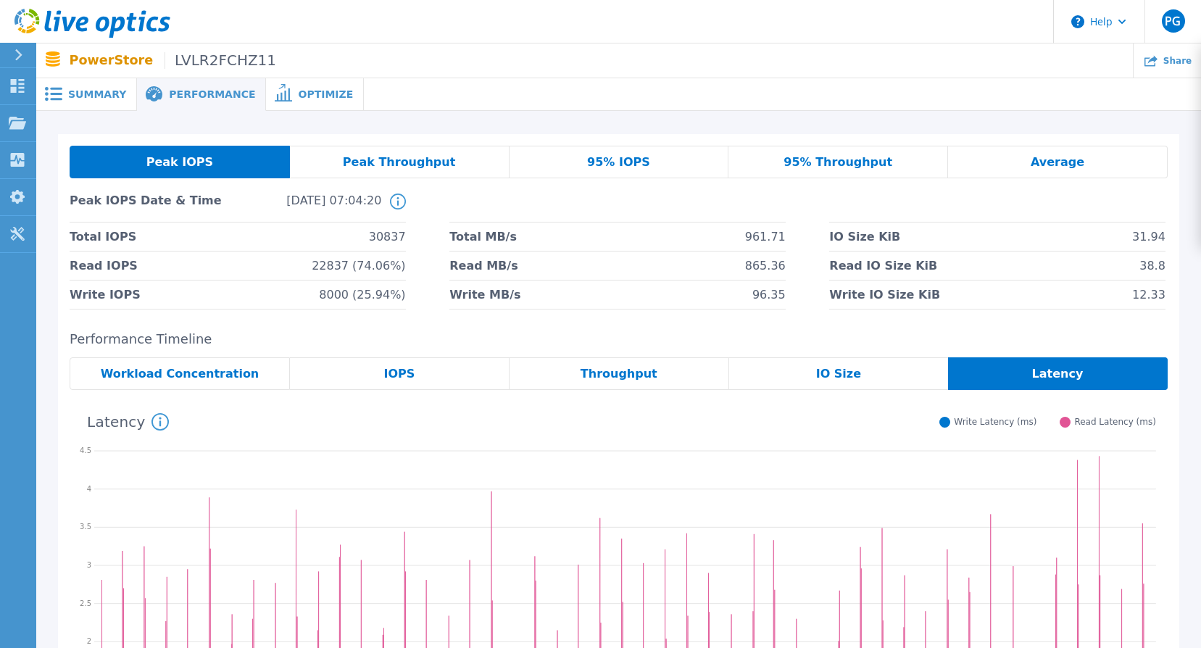 Image resolution: width=1201 pixels, height=648 pixels. Describe the element at coordinates (180, 162) in the screenshot. I see `span: Peak IOPS` at that location.